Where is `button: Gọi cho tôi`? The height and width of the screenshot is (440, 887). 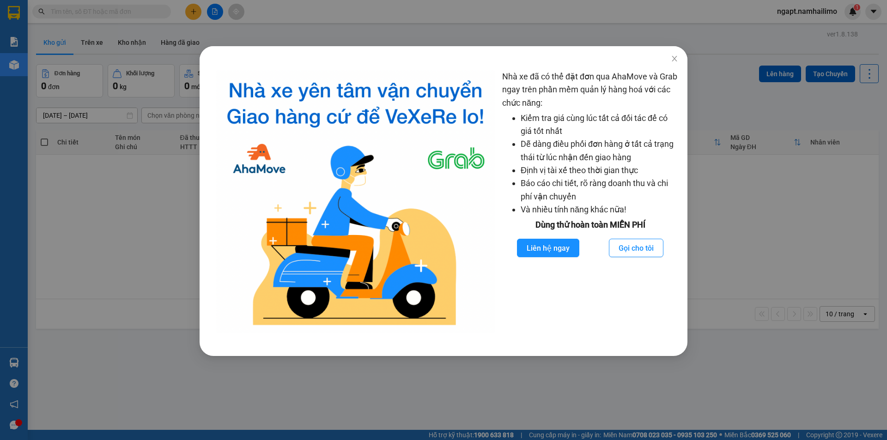 button: Gọi cho tôi is located at coordinates (636, 248).